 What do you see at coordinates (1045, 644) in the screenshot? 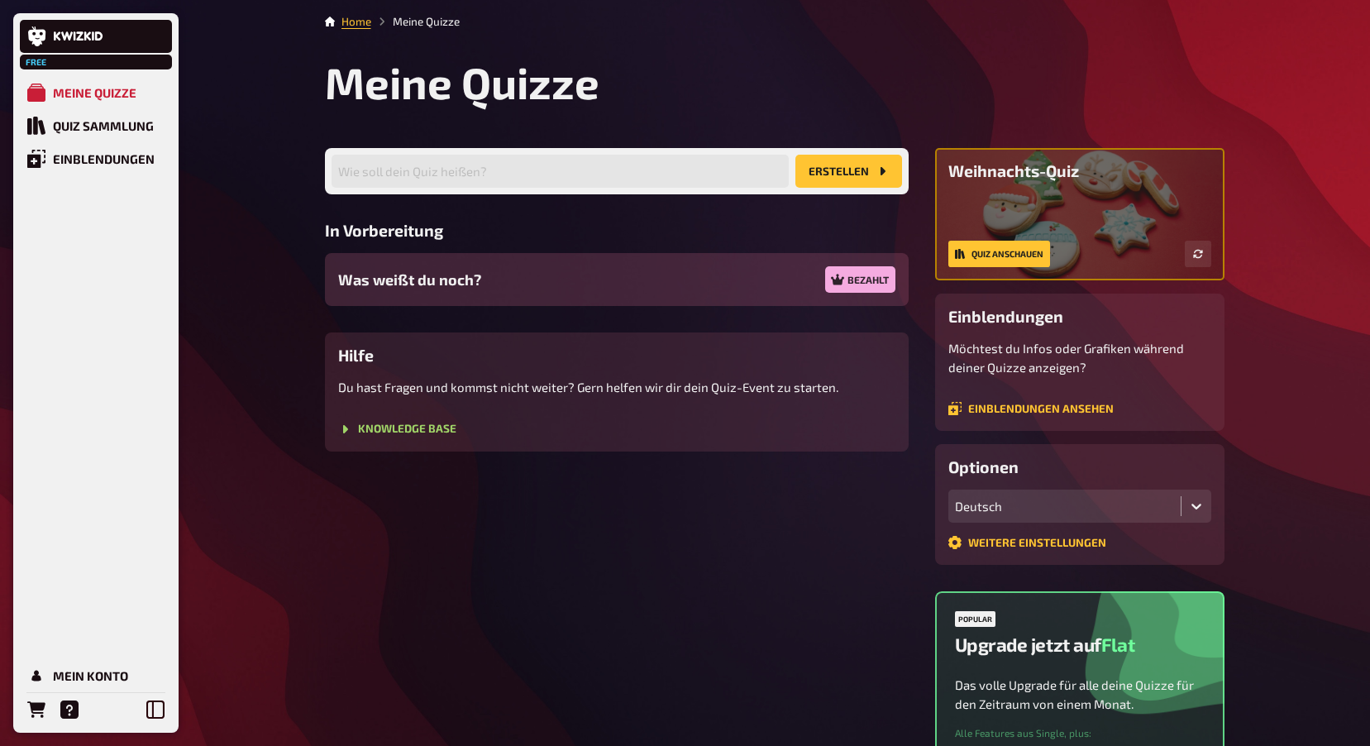
I see `h2: Upgrade jetzt auf` at bounding box center [1045, 644].